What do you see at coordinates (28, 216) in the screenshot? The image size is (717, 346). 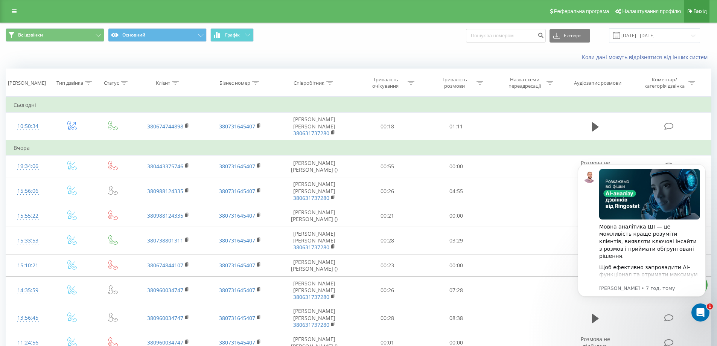 I see `div: 15:55:22` at bounding box center [28, 216].